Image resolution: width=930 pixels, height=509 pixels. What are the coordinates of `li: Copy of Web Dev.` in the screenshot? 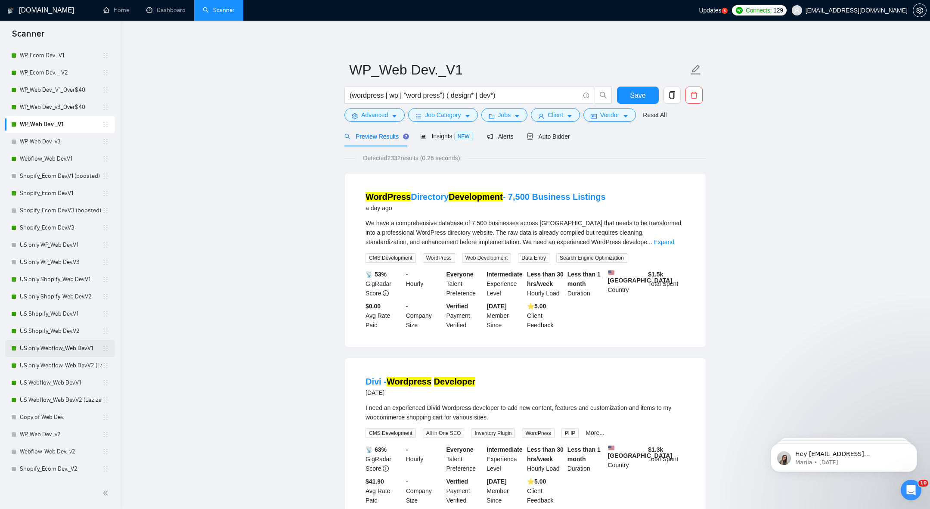 It's located at (60, 417).